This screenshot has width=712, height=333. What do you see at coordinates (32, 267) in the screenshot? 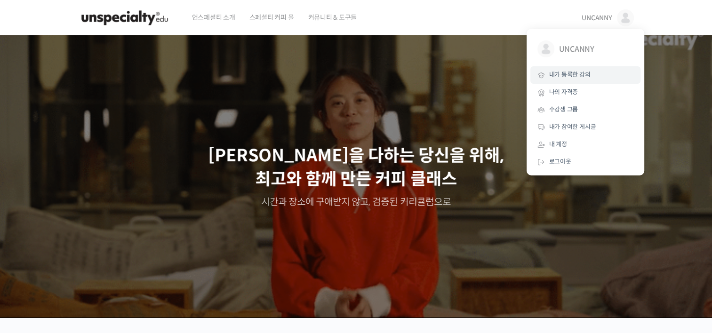
I see `a: 홈` at bounding box center [32, 267].